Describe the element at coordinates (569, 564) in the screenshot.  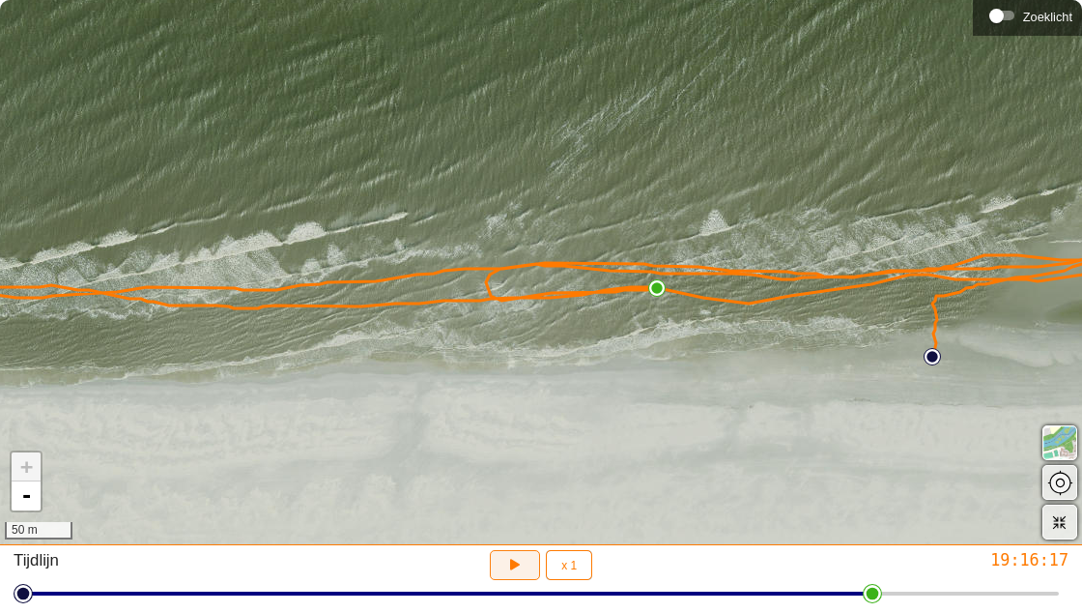
I see `button: x 1` at that location.